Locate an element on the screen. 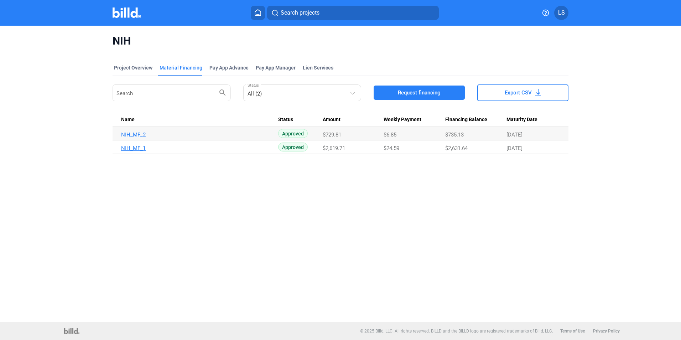 The width and height of the screenshot is (681, 340). span: Name is located at coordinates (128, 120).